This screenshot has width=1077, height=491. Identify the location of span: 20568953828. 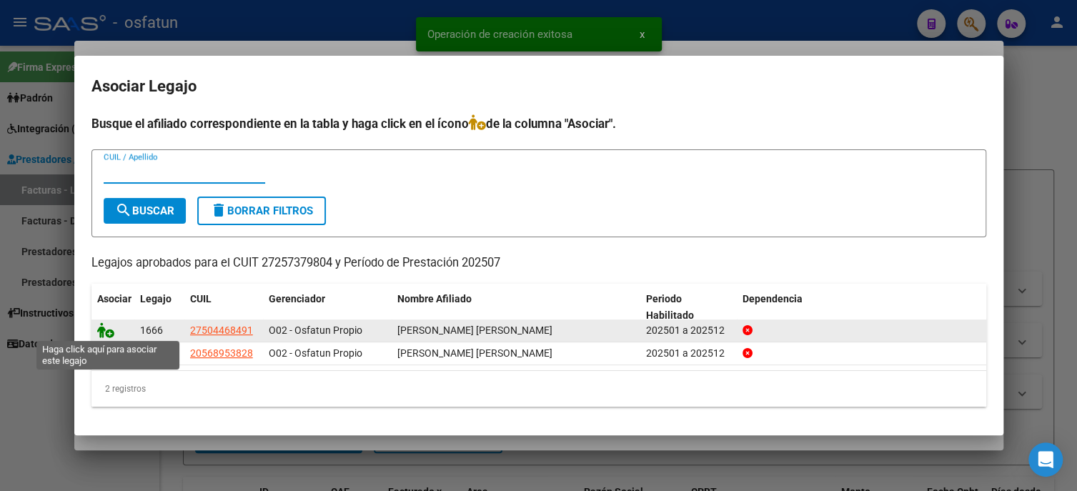
(222, 353).